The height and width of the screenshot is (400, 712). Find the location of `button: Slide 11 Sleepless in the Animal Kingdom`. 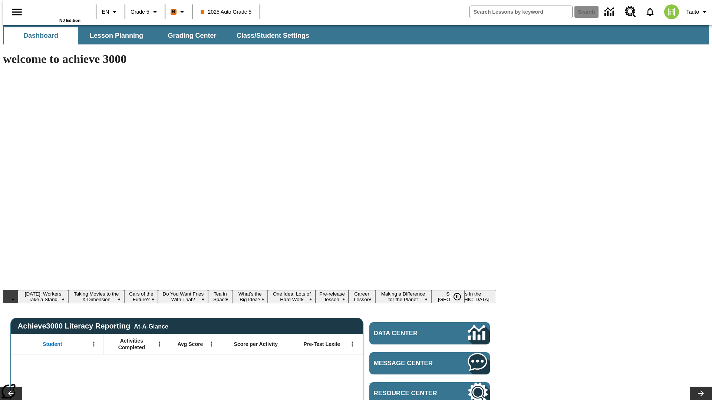

button: Slide 11 Sleepless in the Animal Kingdom is located at coordinates (464, 297).